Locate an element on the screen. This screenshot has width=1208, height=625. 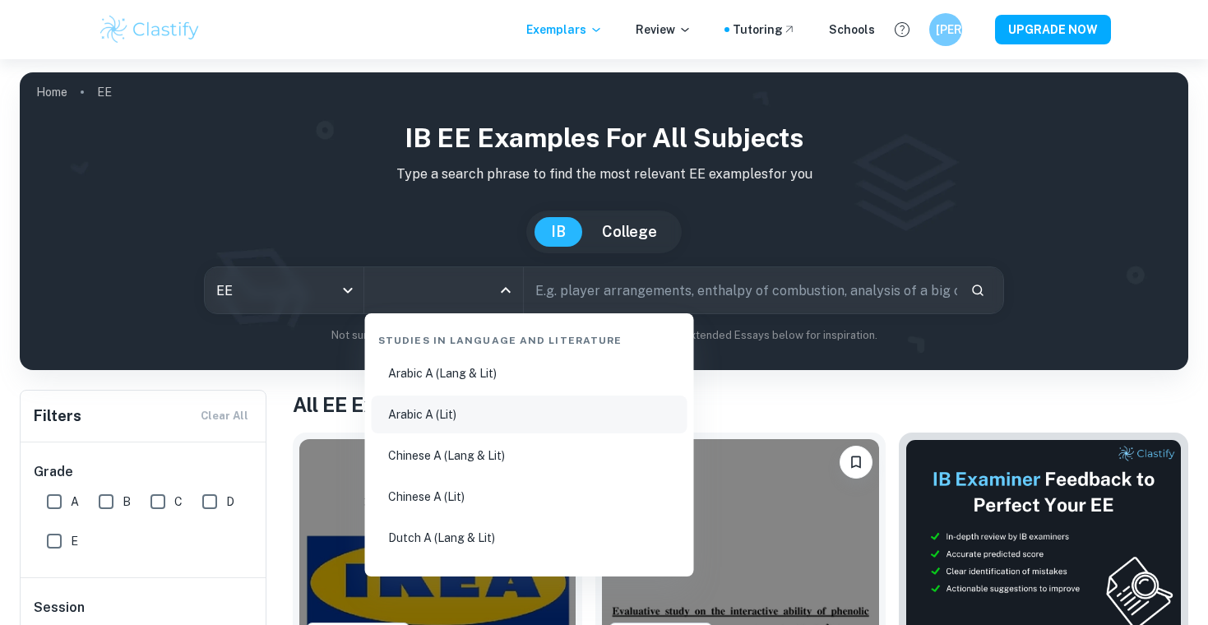
img: Clastify logo is located at coordinates (150, 30).